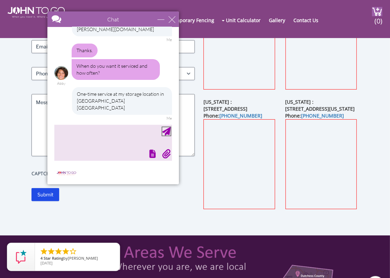  Describe the element at coordinates (113, 174) in the screenshot. I see `label: CAPTCHA` at that location.